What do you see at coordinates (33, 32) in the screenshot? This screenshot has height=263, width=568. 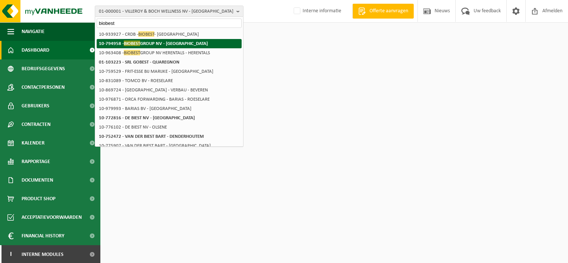 I see `span: Navigatie` at bounding box center [33, 32].